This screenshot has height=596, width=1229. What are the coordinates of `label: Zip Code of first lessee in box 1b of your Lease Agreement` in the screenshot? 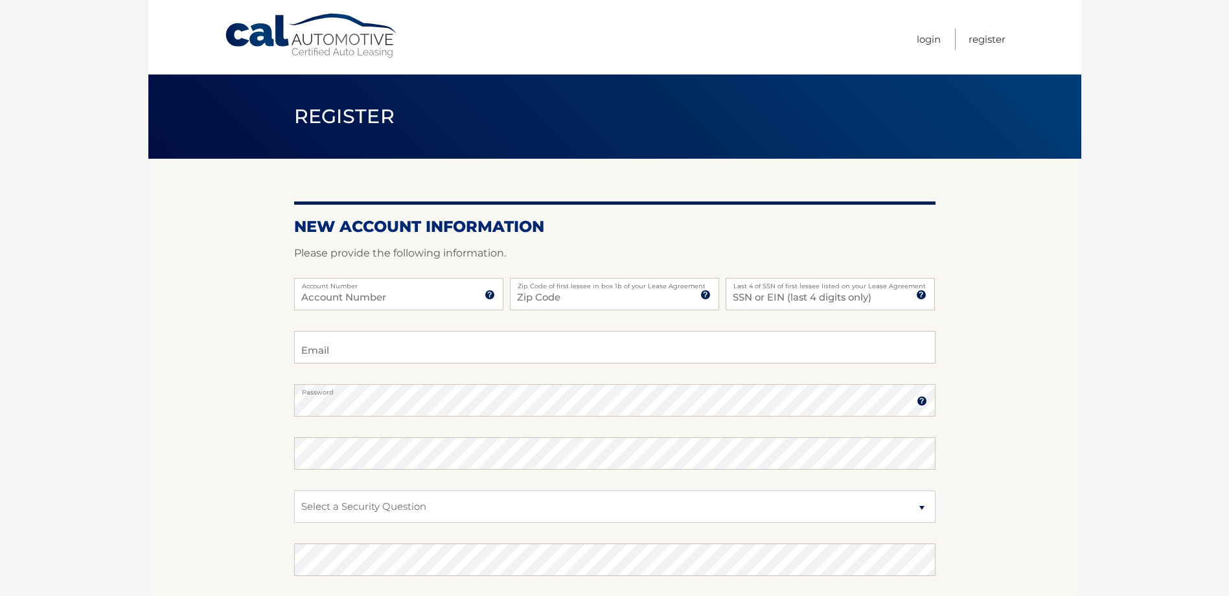 It's located at (614, 283).